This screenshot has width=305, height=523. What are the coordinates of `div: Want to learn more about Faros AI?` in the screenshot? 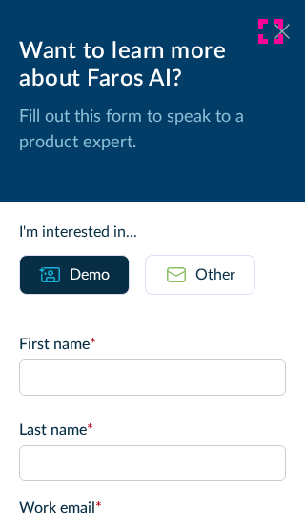 It's located at (152, 66).